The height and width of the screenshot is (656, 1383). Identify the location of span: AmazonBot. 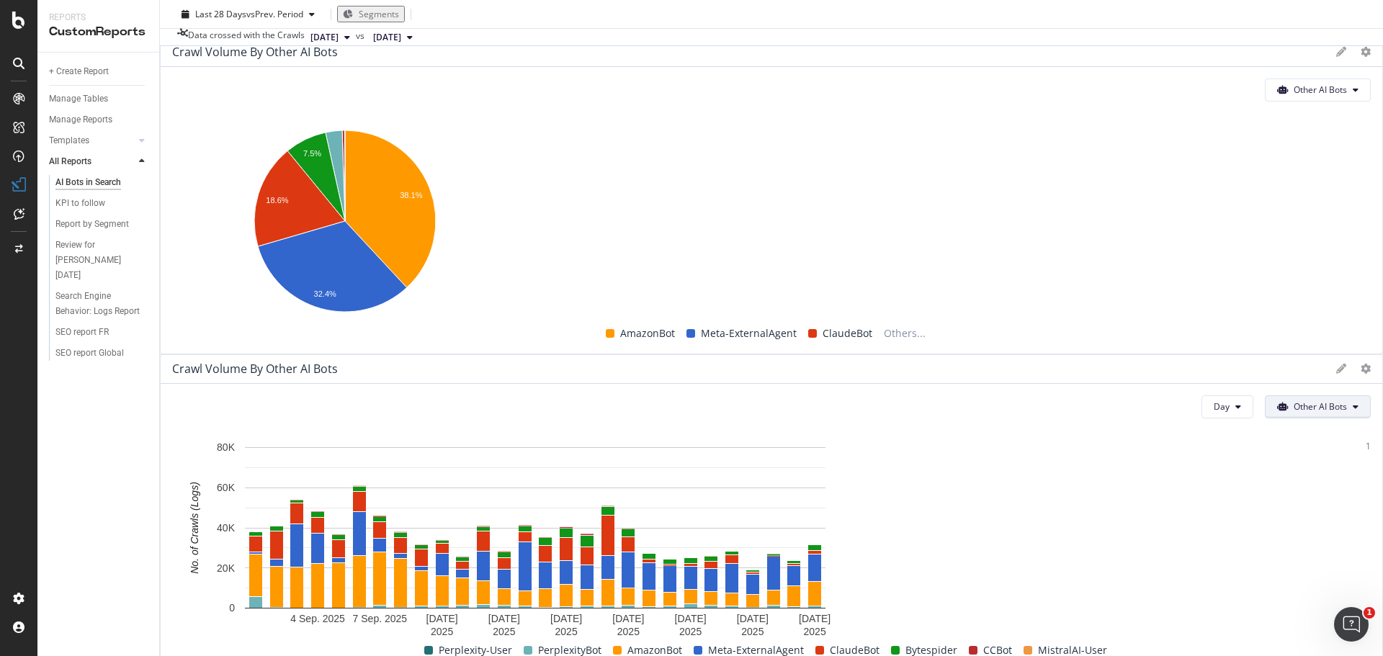
(648, 334).